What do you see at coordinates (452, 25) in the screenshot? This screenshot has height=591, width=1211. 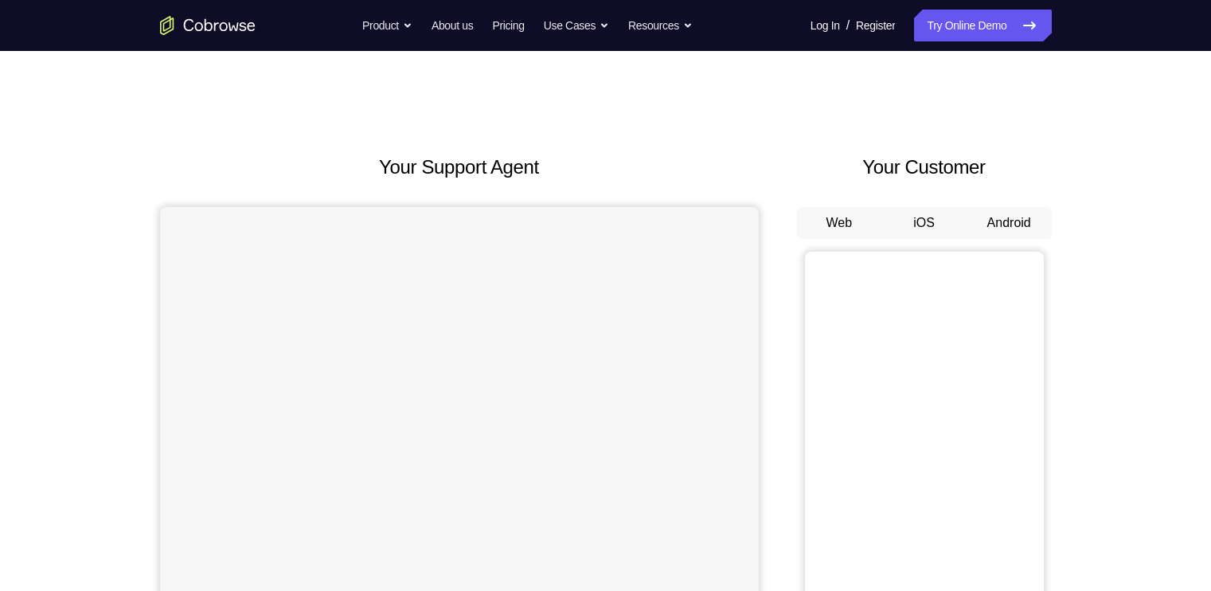 I see `a: About us` at bounding box center [452, 25].